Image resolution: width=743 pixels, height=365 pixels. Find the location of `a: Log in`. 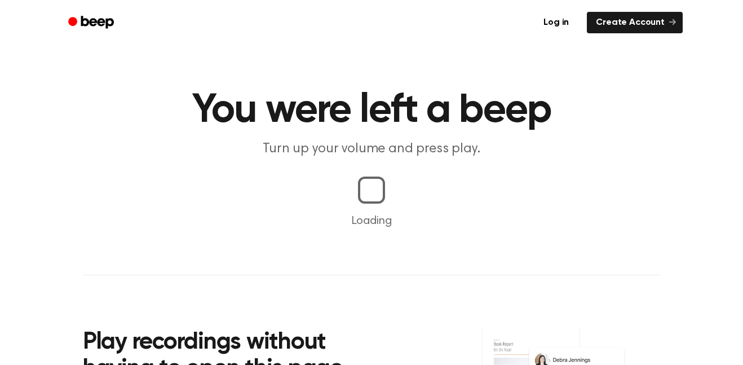

a: Log in is located at coordinates (556, 23).